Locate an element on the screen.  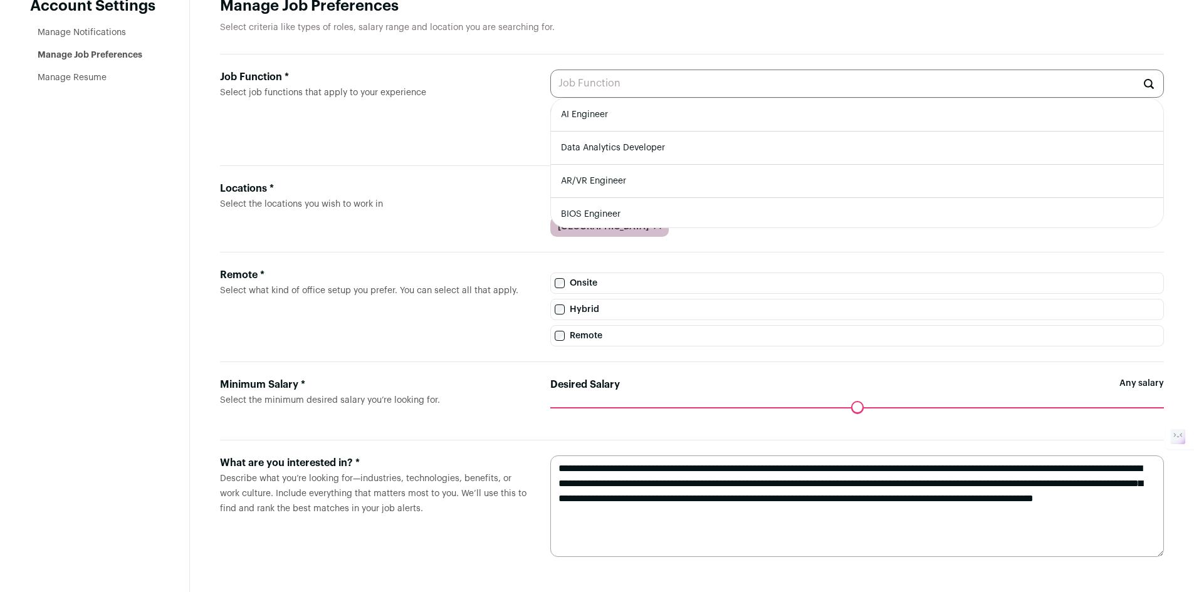
li: AR/VR Engineer is located at coordinates (856, 181).